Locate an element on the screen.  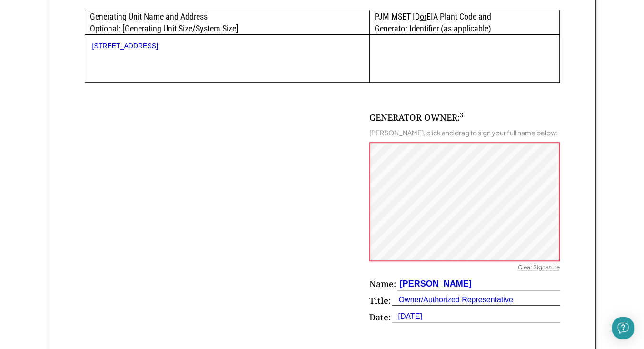
div: Name: is located at coordinates (383, 283).